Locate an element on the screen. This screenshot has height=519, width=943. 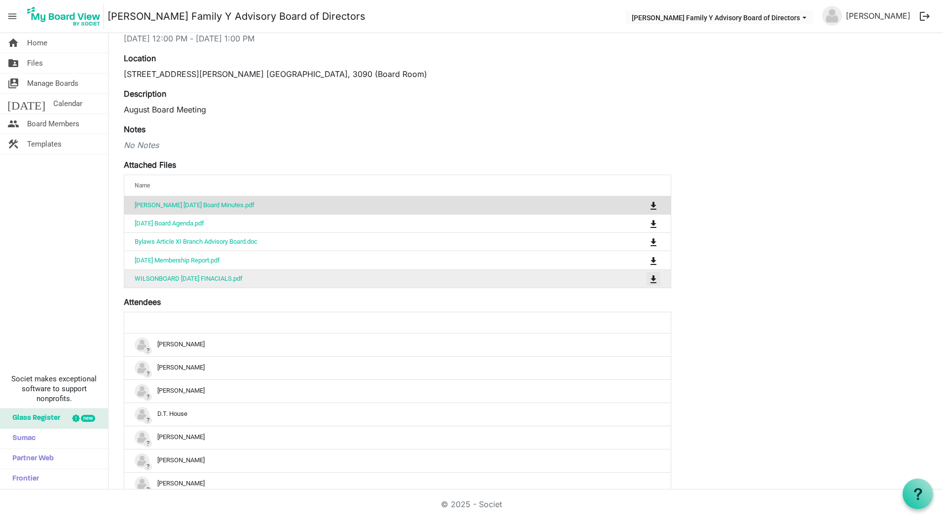
label: Location is located at coordinates (140, 58).